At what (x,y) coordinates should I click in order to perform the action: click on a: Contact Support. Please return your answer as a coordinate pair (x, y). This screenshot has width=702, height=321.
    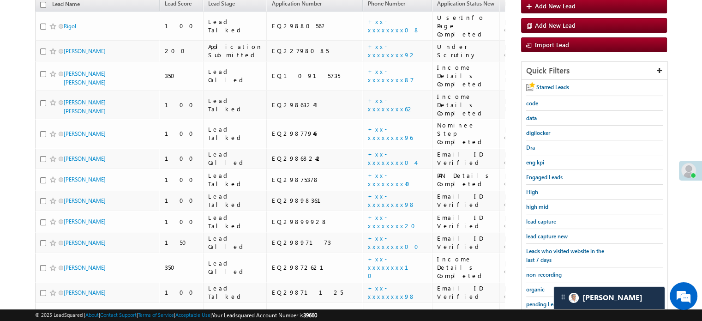
    Looking at the image, I should click on (118, 314).